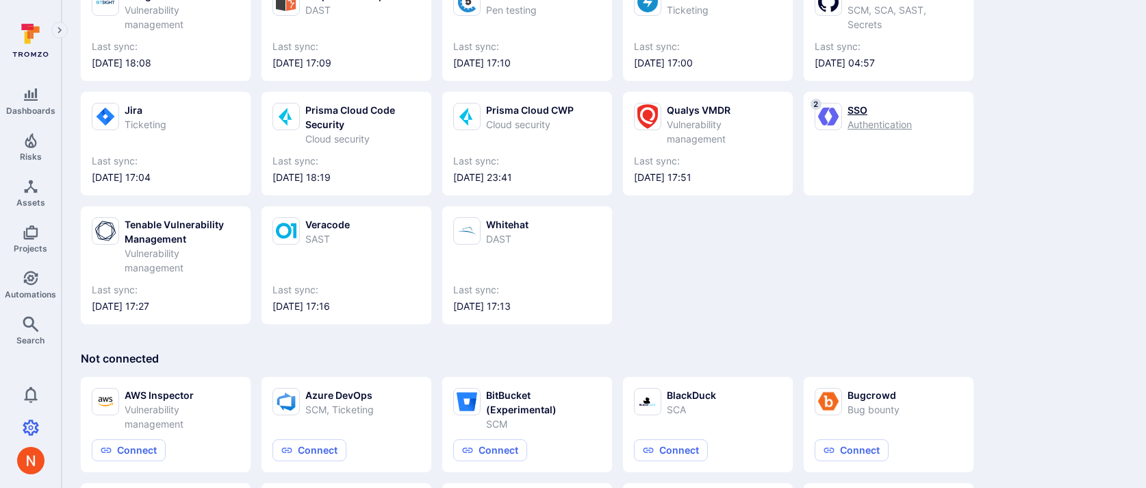 Image resolution: width=1146 pixels, height=488 pixels. Describe the element at coordinates (60, 30) in the screenshot. I see `i: Expand navigation menu` at that location.